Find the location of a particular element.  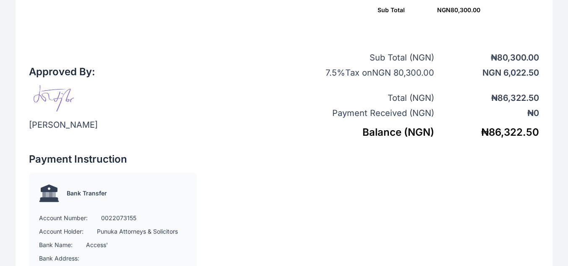

p: ₦ 0 is located at coordinates (487, 113).